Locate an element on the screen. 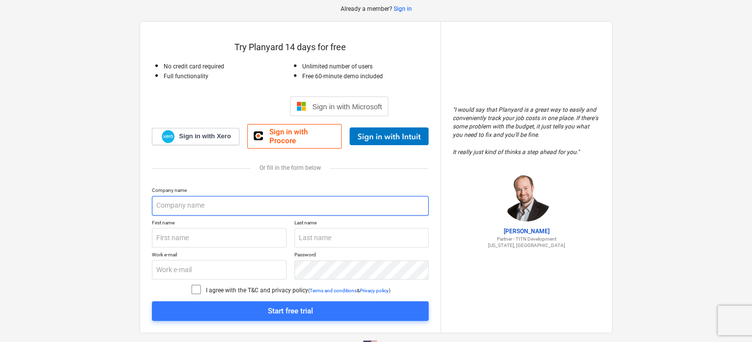 Image resolution: width=752 pixels, height=342 pixels. img: Microsoft logo is located at coordinates (301, 106).